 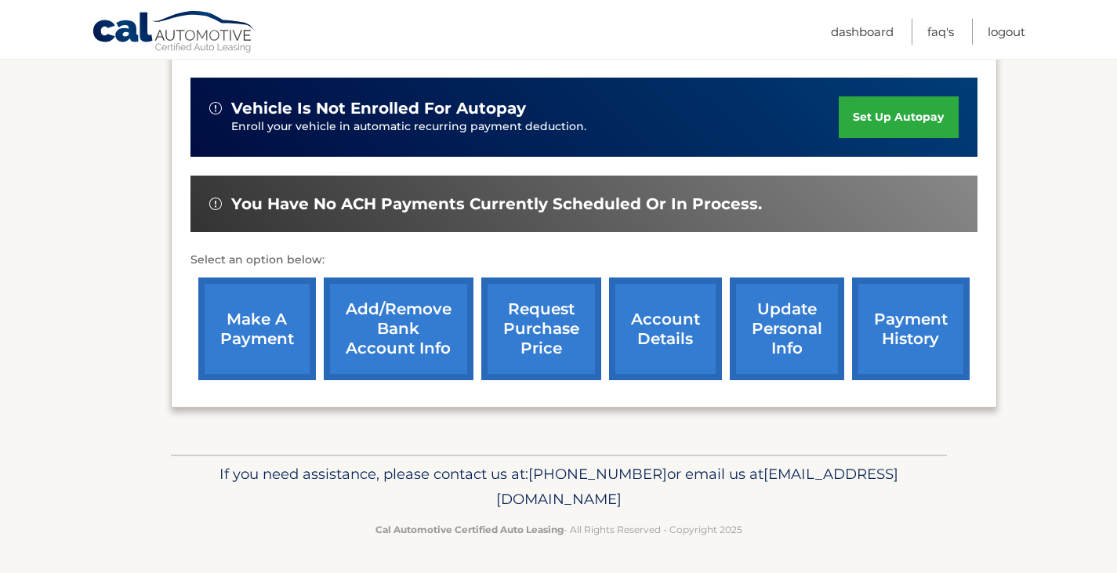 What do you see at coordinates (379, 108) in the screenshot?
I see `span: vehicle is not enrolled for autopay` at bounding box center [379, 108].